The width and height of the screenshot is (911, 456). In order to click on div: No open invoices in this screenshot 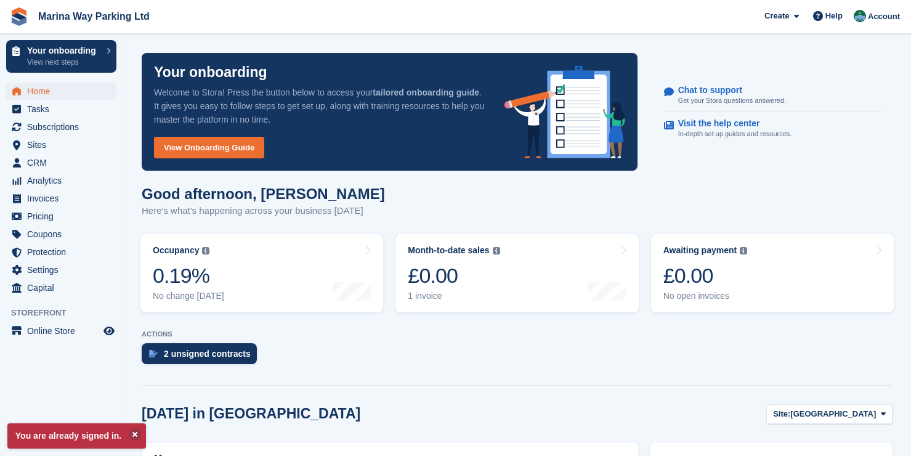, I will do `click(705, 296)`.